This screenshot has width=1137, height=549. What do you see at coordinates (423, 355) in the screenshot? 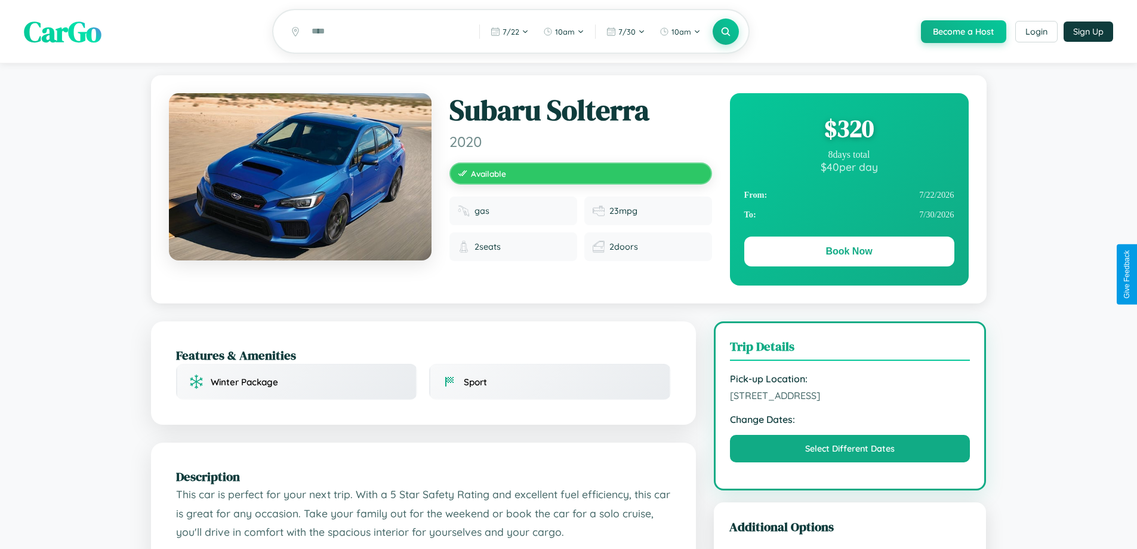
I see `h2: Features & Amenities` at bounding box center [423, 355].